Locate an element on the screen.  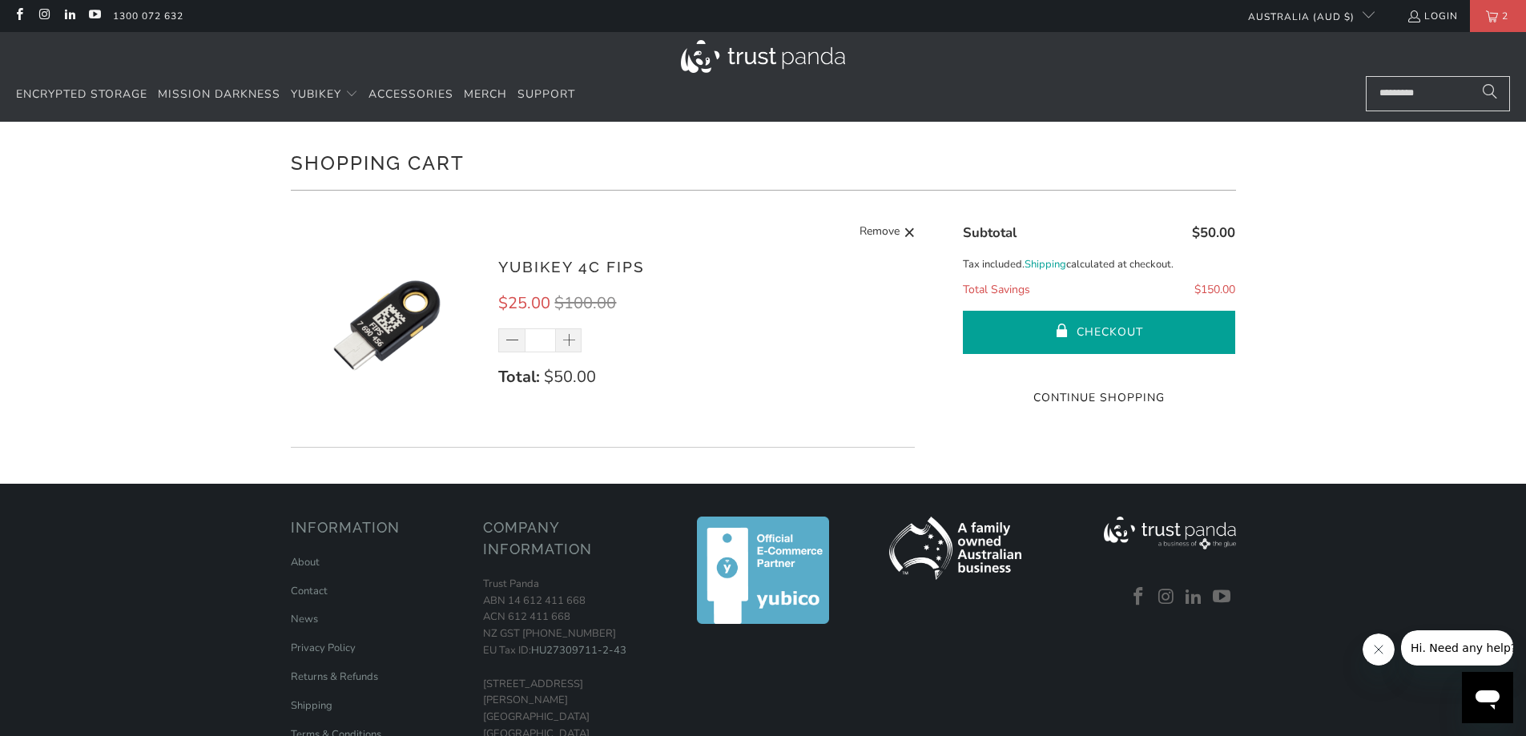
a: Login is located at coordinates (1433, 16).